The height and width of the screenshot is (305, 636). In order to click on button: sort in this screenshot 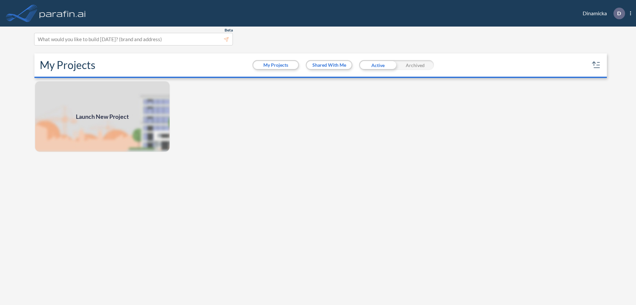, I will do `click(597, 65)`.